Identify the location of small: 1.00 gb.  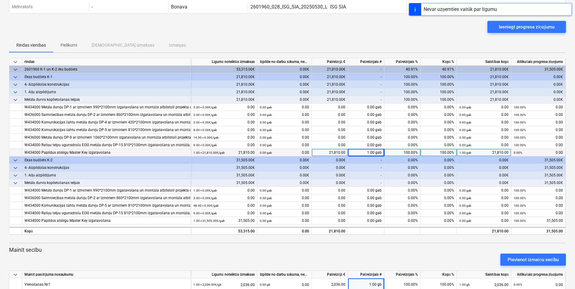
(464, 284).